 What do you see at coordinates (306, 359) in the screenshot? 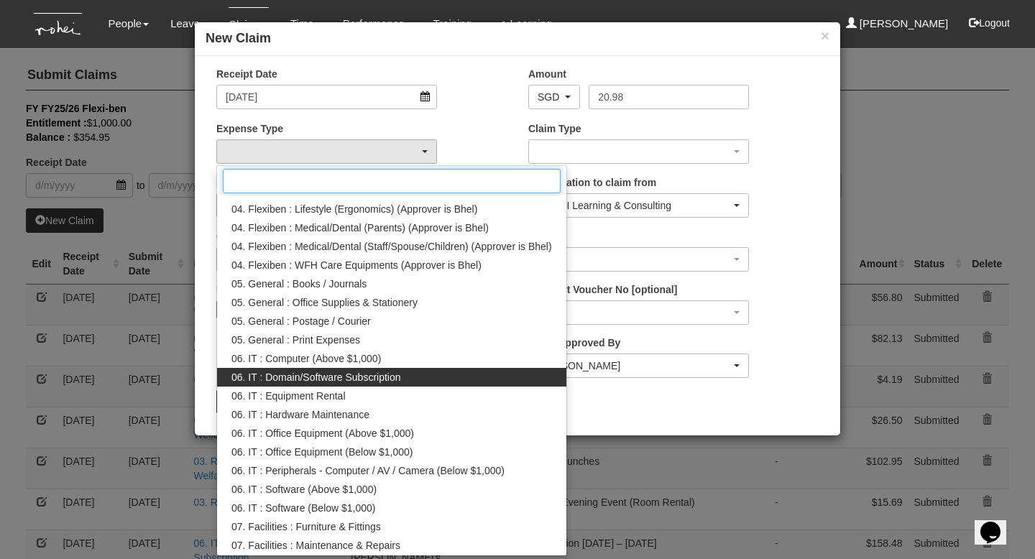
I see `span: 06. IT : Computer (Above $1,000)` at bounding box center [306, 359].